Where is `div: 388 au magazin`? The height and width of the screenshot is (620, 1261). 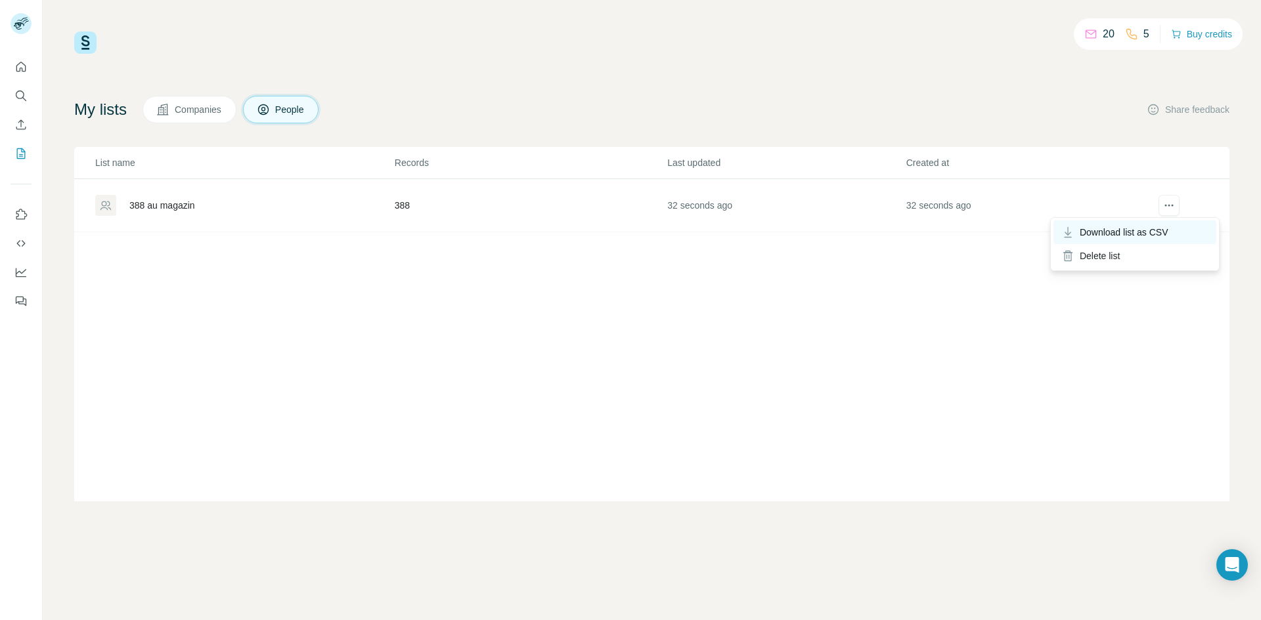 div: 388 au magazin is located at coordinates (162, 205).